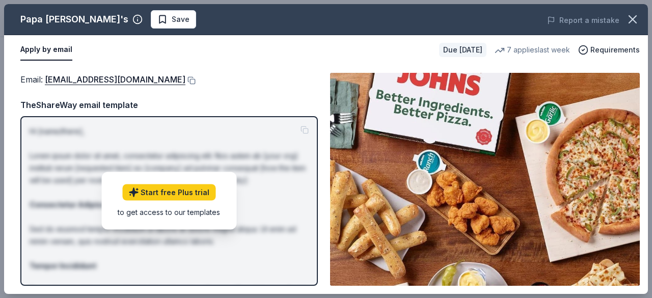  I want to click on button: Report a mistake, so click(583, 20).